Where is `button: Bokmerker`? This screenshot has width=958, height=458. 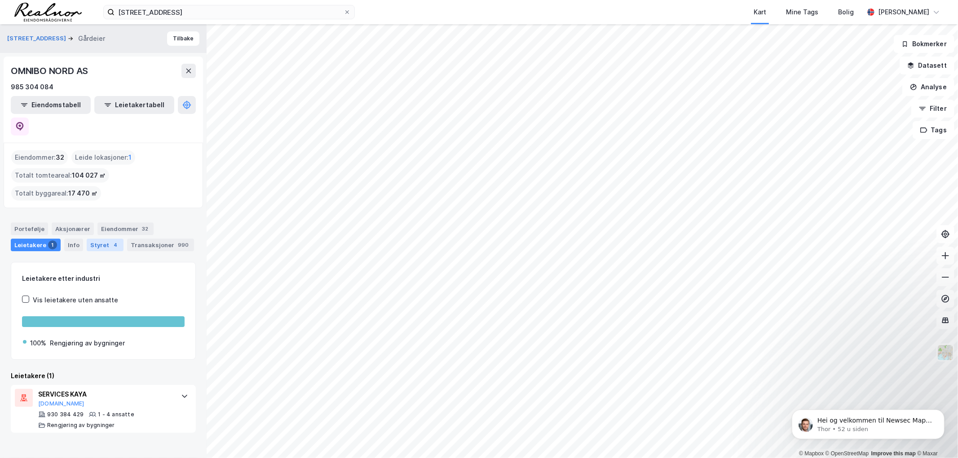 button: Bokmerker is located at coordinates (924, 44).